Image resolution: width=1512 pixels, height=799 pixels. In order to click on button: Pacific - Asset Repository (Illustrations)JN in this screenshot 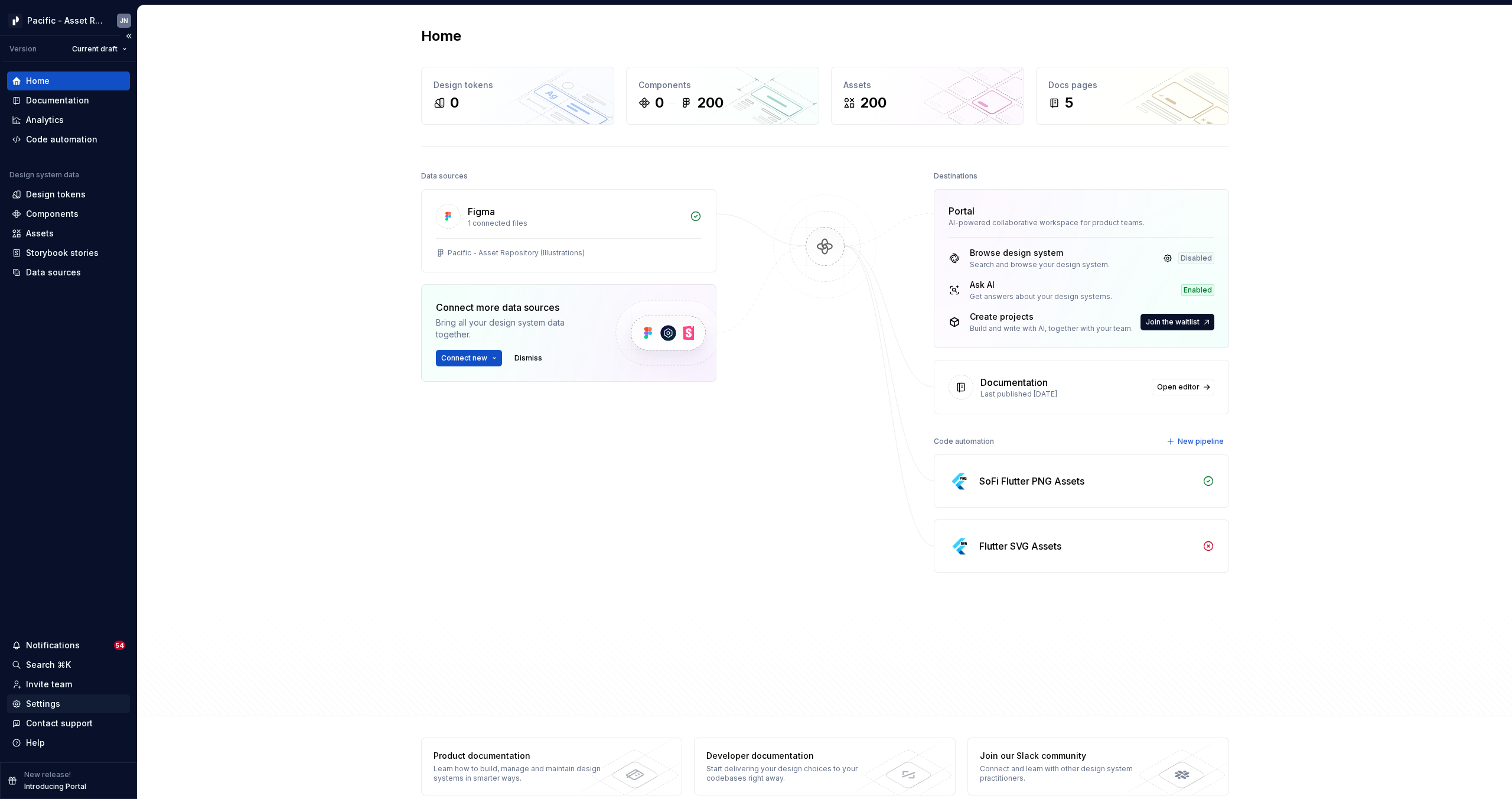, I will do `click(69, 20)`.